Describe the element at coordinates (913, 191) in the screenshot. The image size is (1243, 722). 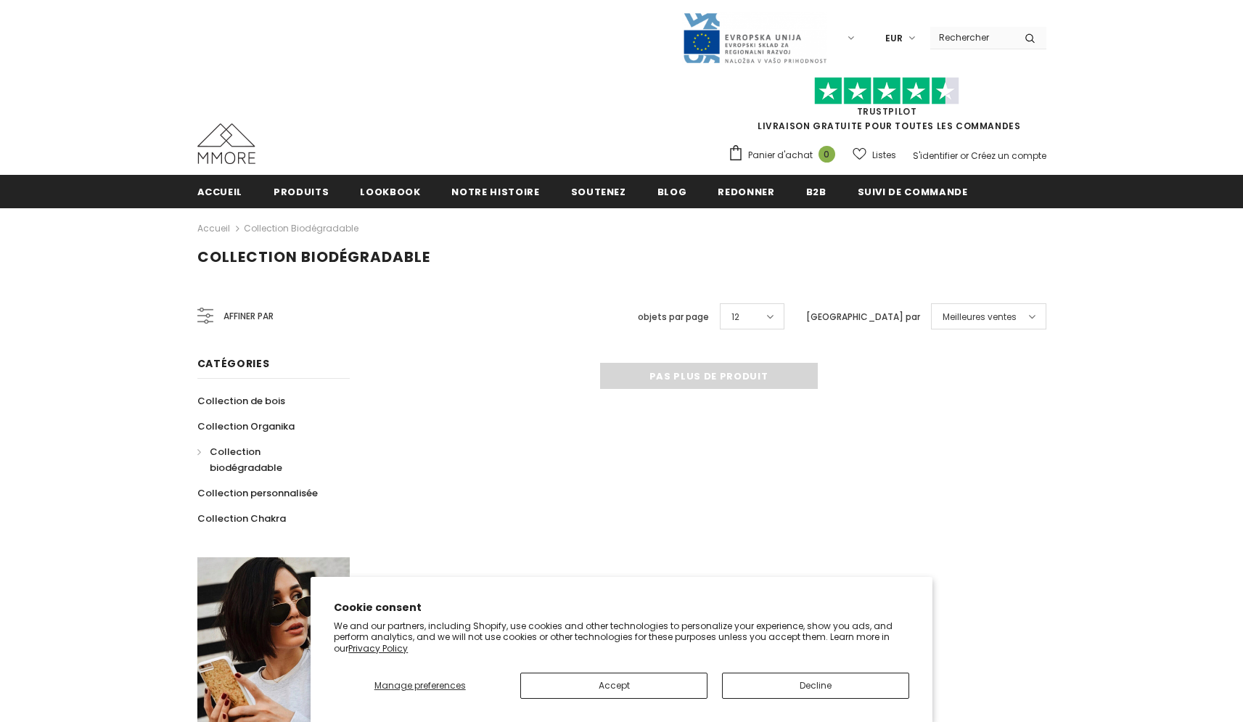
I see `a: Suivi de commande` at that location.